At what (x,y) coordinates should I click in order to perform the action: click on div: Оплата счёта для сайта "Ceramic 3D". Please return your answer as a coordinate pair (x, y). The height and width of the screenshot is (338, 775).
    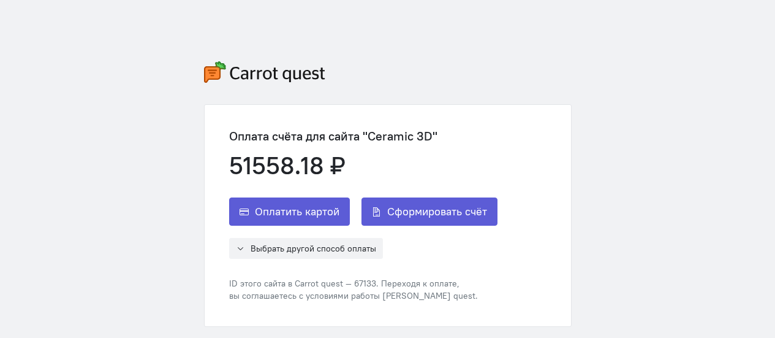
    Looking at the image, I should click on (363, 136).